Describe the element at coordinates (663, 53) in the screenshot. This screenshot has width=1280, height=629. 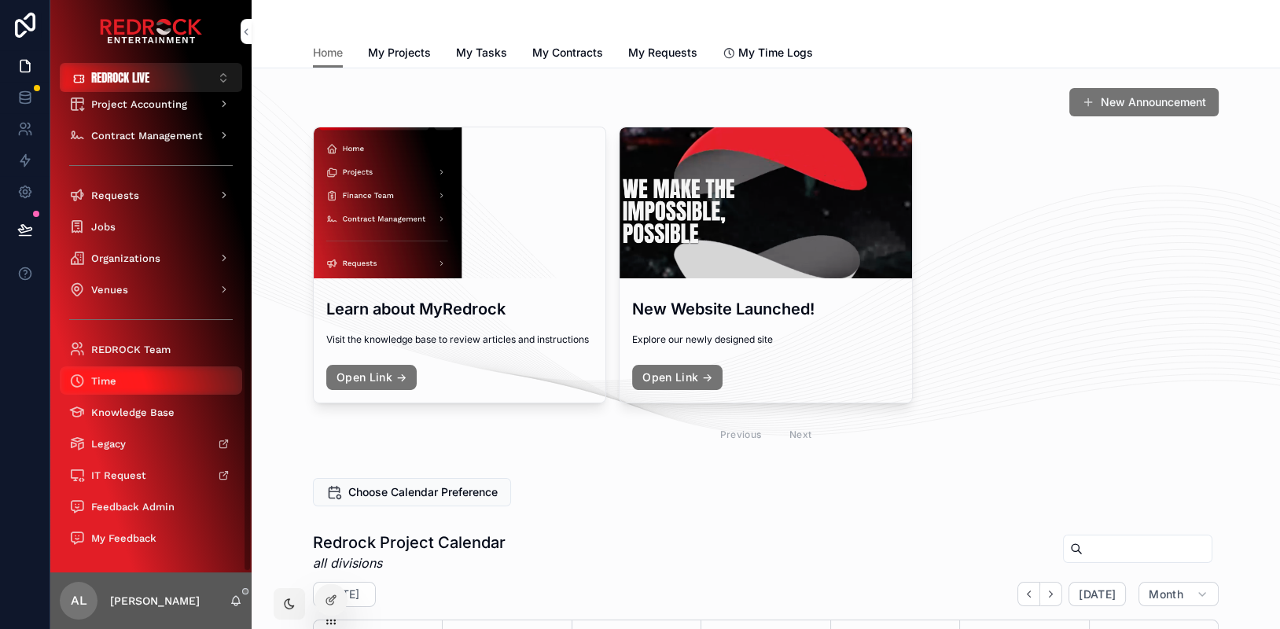
I see `span: My Requests` at that location.